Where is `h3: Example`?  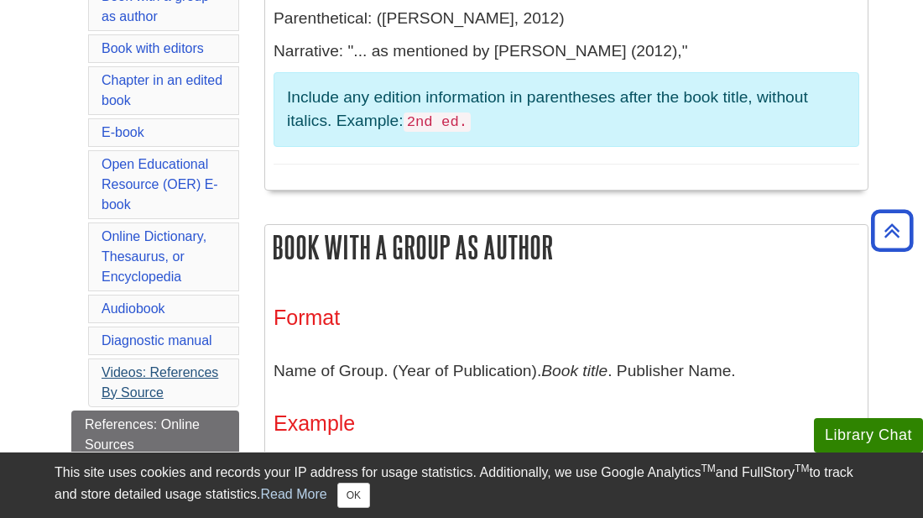
h3: Example is located at coordinates (566, 423).